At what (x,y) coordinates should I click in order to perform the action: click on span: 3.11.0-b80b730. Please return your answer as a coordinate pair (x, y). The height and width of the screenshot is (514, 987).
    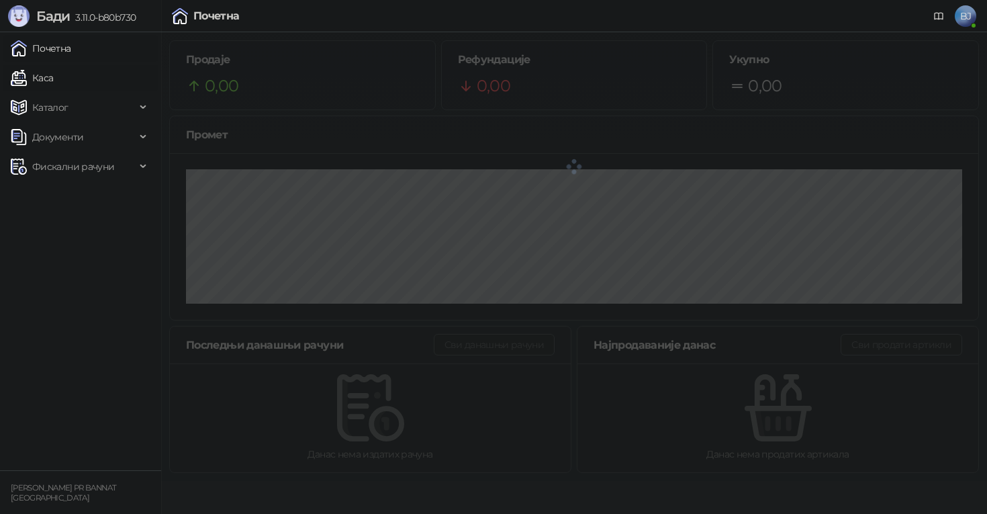
    Looking at the image, I should click on (103, 17).